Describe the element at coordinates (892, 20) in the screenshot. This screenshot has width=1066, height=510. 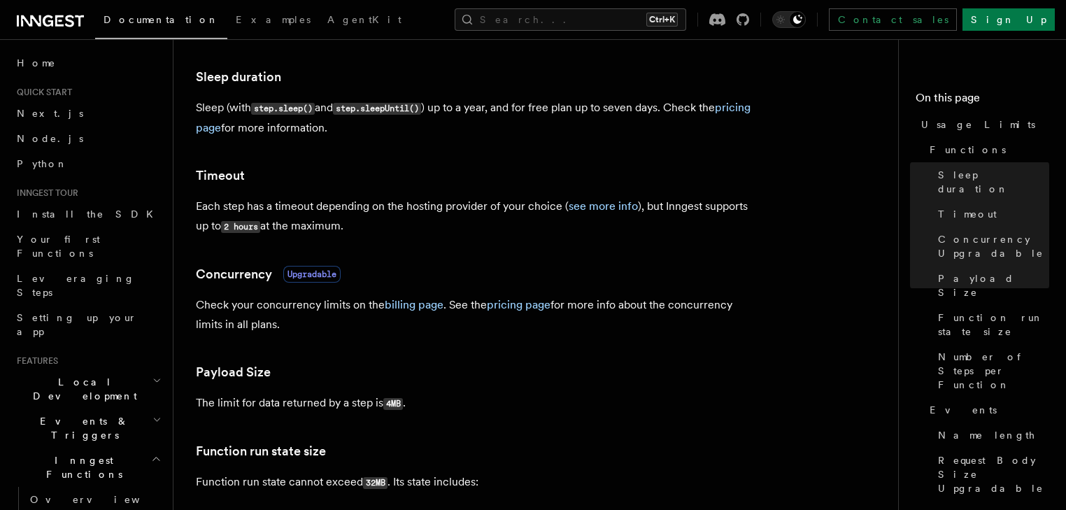
I see `a: Contact sales` at that location.